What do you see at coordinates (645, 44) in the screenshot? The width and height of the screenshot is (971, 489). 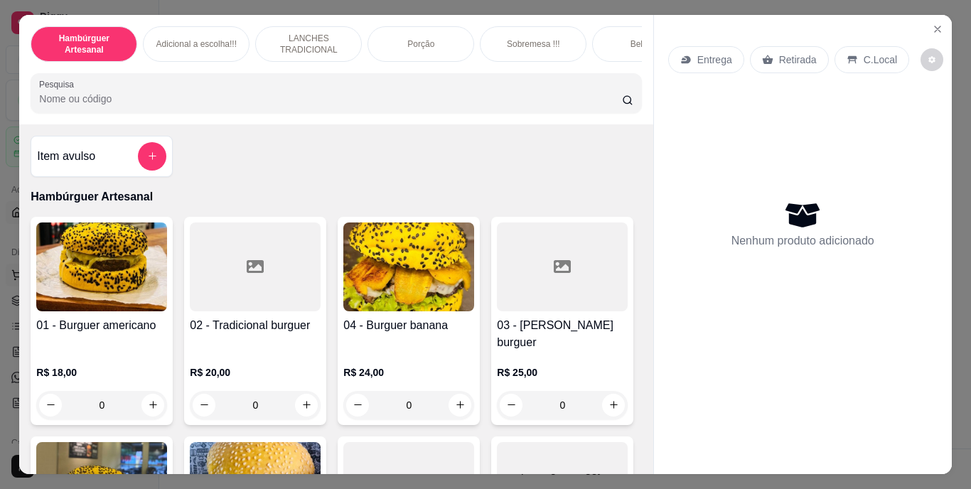 I see `p: Bebidas` at bounding box center [645, 44].